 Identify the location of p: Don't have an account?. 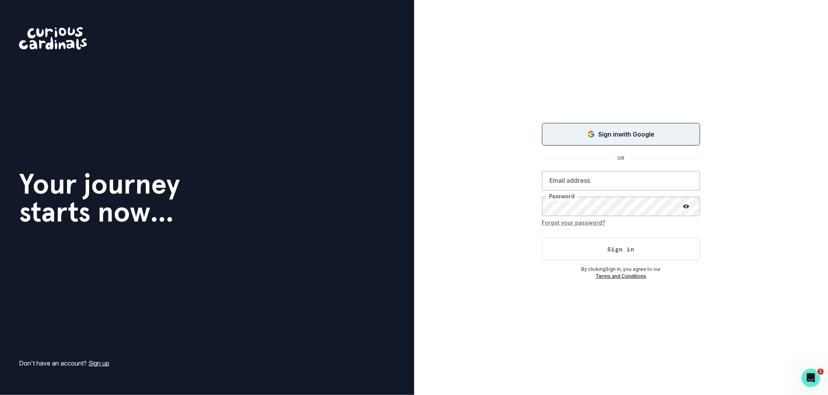
(64, 363).